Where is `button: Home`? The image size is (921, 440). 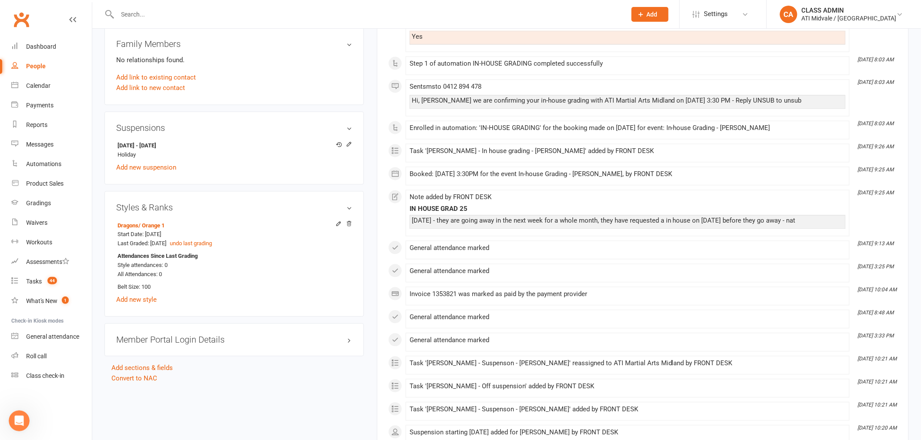
button: Home is located at coordinates (144, 12).